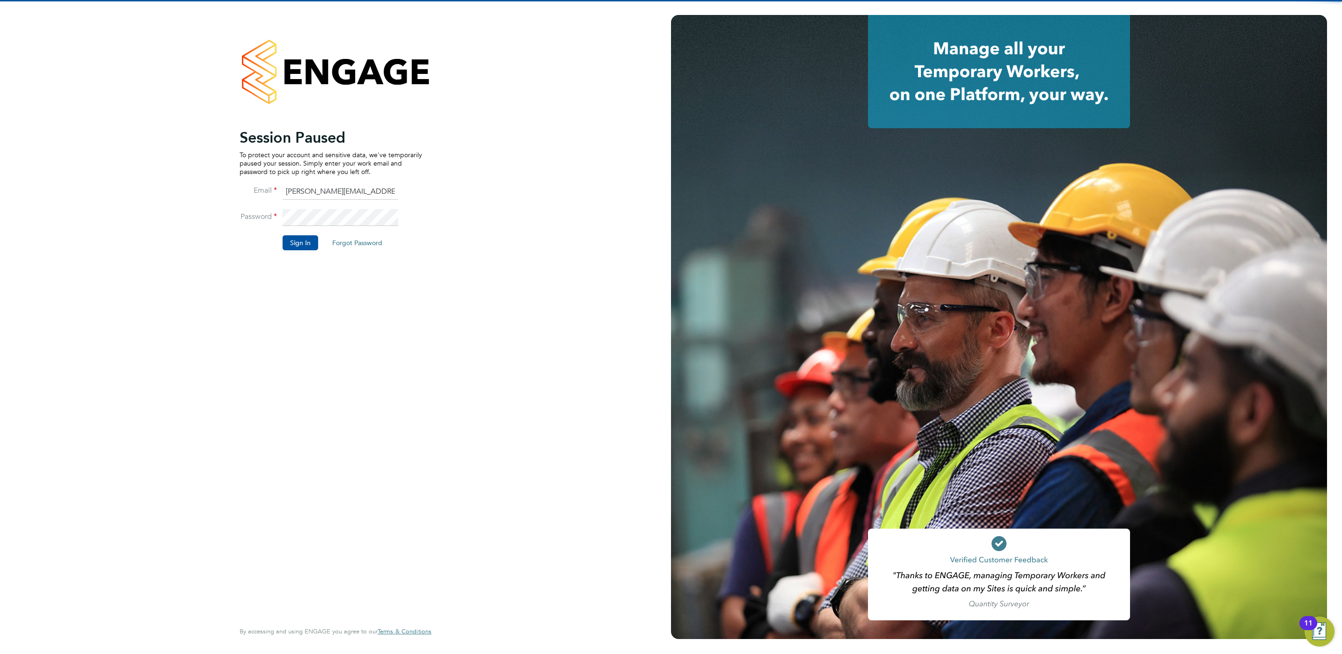  Describe the element at coordinates (258, 190) in the screenshot. I see `label: Email` at that location.